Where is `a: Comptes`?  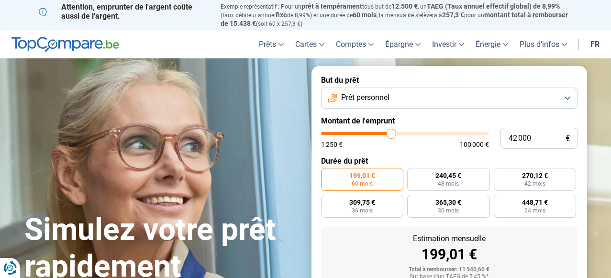
a: Comptes is located at coordinates (355, 44).